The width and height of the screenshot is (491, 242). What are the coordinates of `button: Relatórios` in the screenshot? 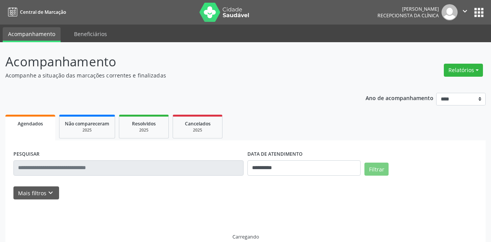 It's located at (464, 70).